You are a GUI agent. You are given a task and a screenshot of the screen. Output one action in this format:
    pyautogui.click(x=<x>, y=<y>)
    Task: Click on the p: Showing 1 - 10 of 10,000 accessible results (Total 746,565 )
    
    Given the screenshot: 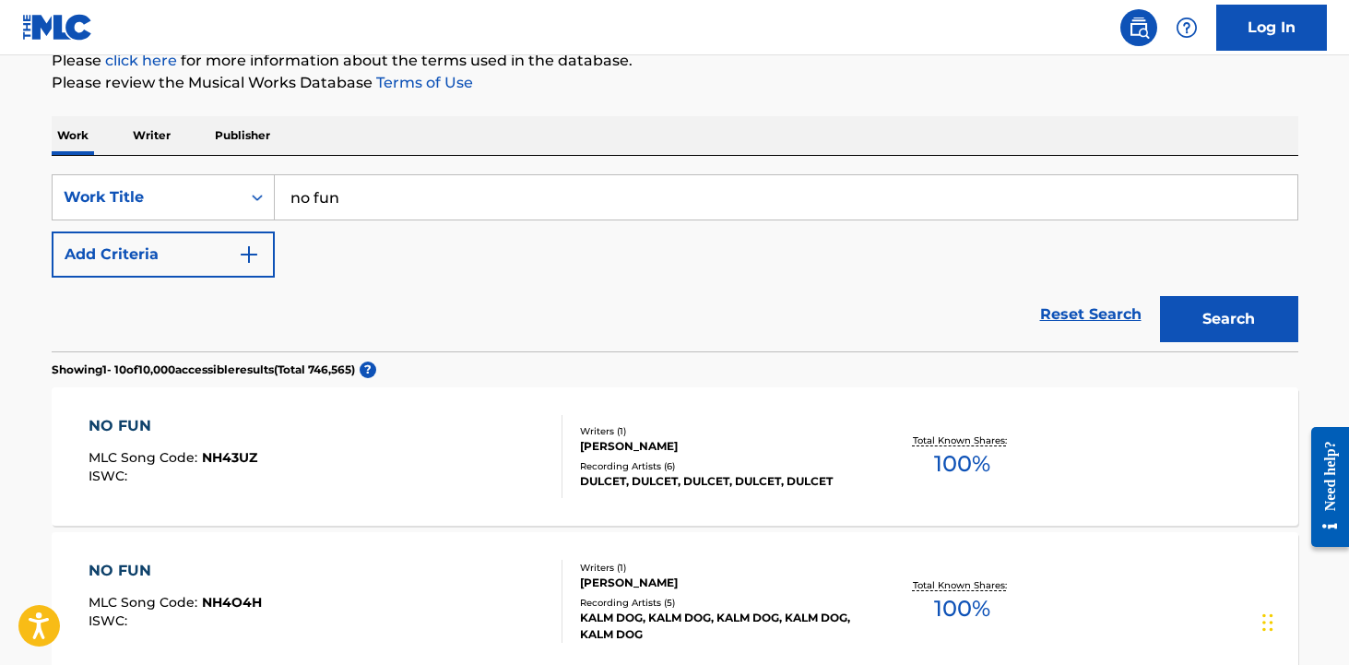 What is the action you would take?
    pyautogui.click(x=203, y=370)
    